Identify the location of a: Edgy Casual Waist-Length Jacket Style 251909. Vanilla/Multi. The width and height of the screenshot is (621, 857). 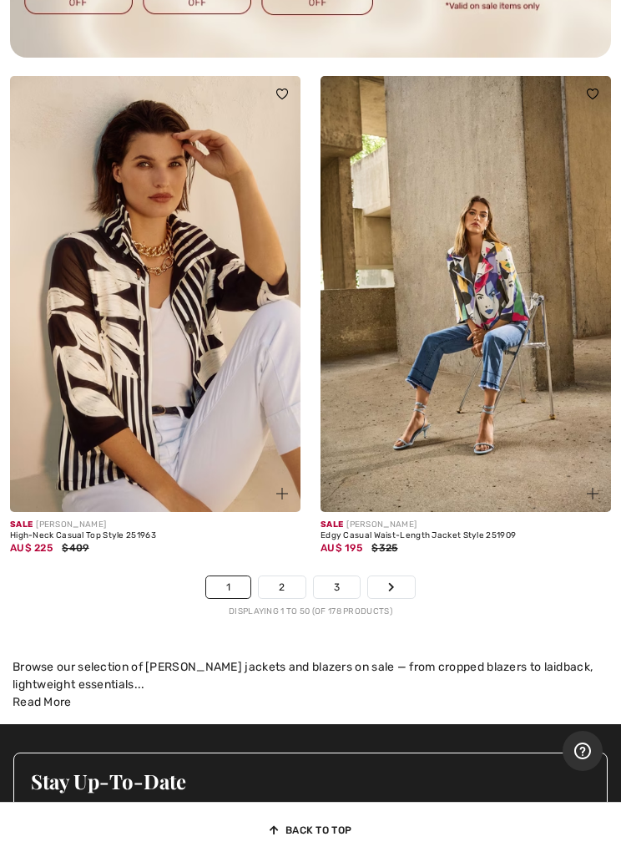
(466, 294).